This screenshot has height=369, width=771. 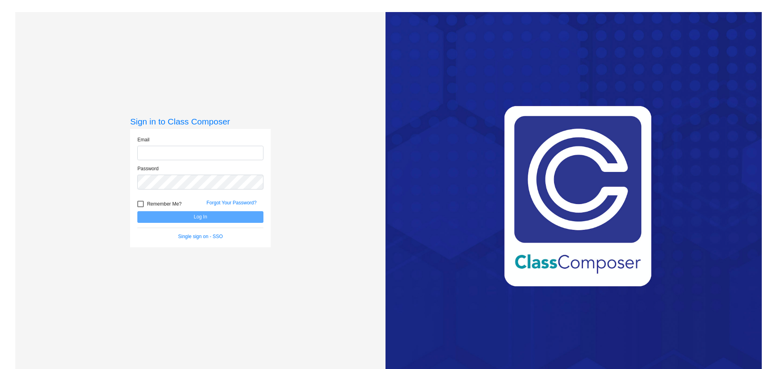 I want to click on h3: Sign in to Class Composer, so click(x=200, y=121).